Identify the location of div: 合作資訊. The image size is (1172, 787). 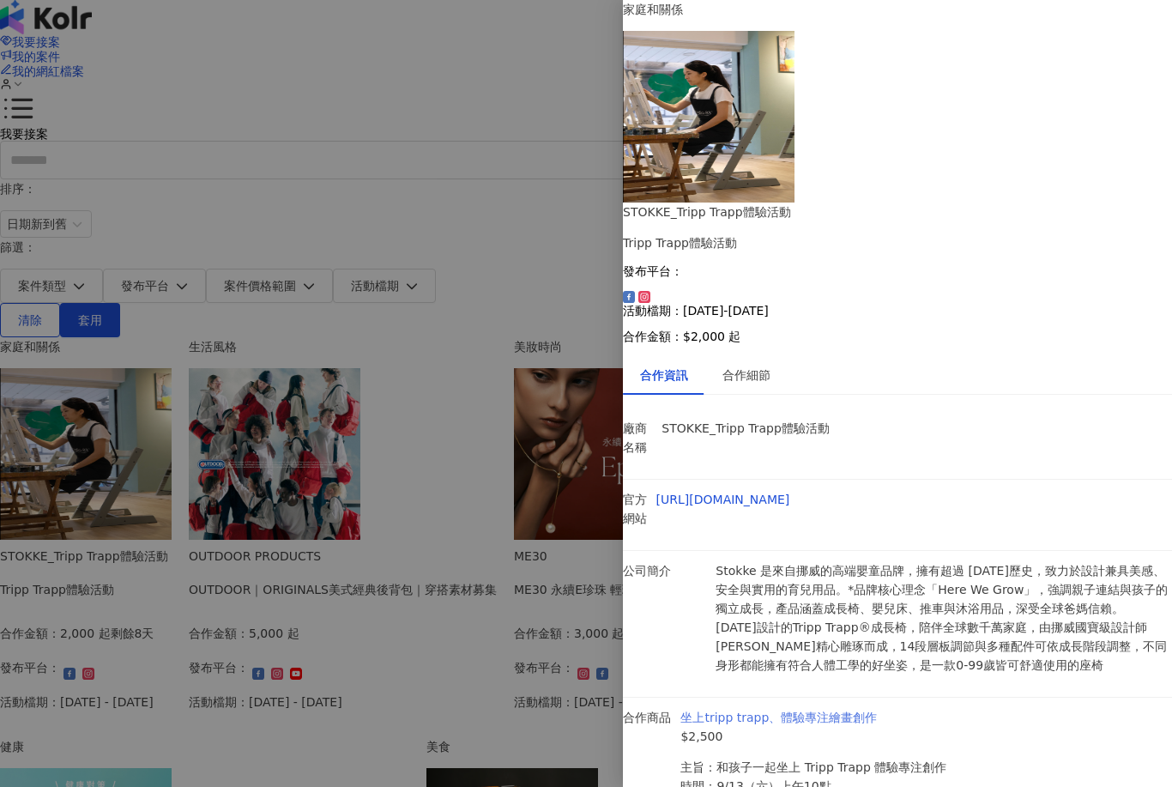
(664, 375).